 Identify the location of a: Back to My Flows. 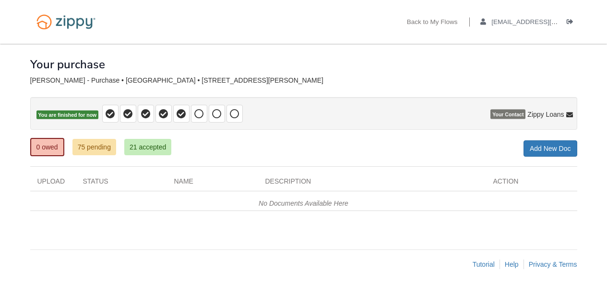
(433, 23).